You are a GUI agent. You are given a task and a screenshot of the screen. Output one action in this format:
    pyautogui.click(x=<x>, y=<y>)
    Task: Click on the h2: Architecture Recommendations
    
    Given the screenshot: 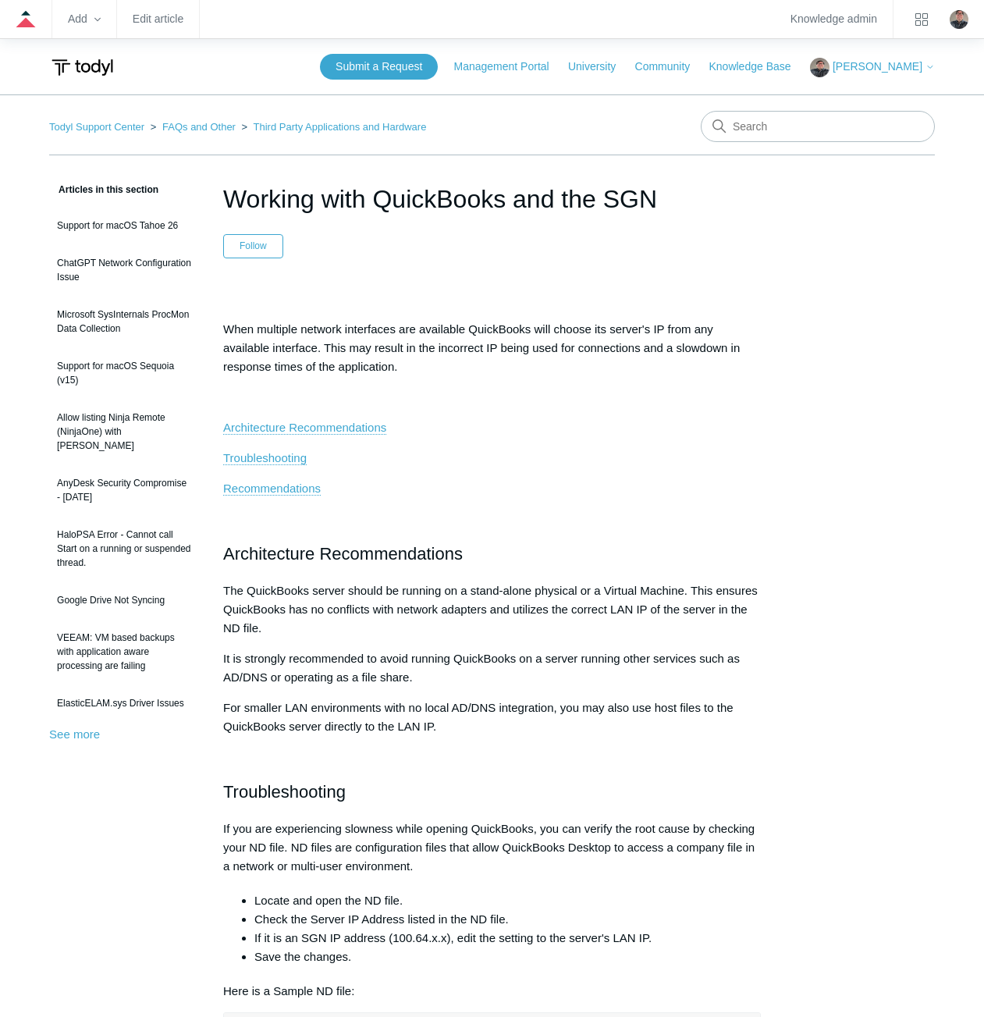 What is the action you would take?
    pyautogui.click(x=492, y=553)
    